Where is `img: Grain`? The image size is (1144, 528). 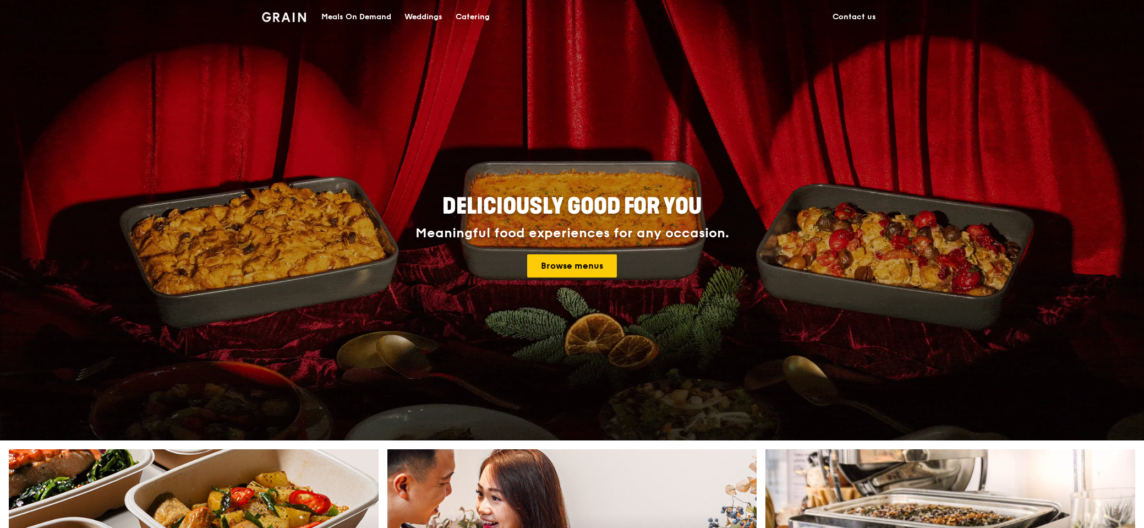 img: Grain is located at coordinates (284, 17).